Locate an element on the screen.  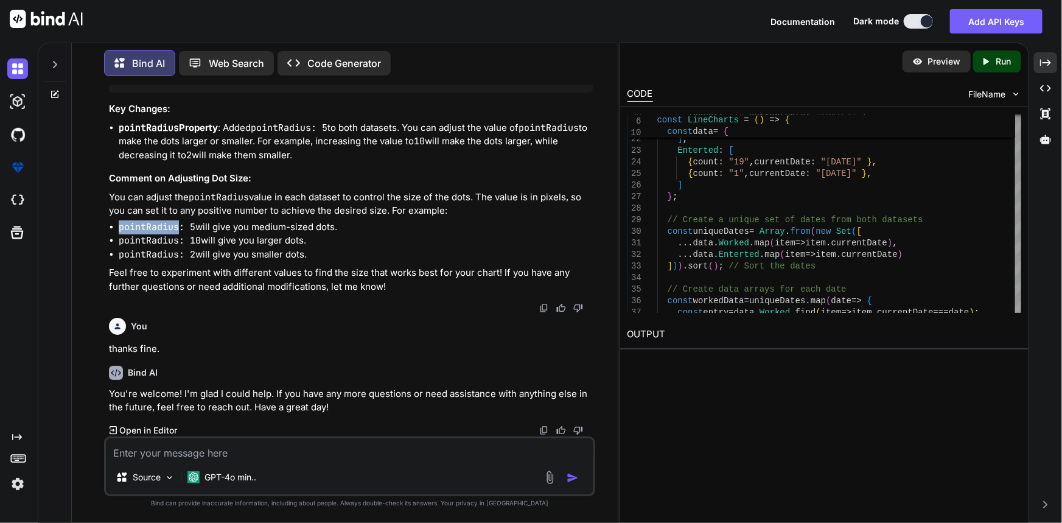
span: "1" is located at coordinates (736, 173).